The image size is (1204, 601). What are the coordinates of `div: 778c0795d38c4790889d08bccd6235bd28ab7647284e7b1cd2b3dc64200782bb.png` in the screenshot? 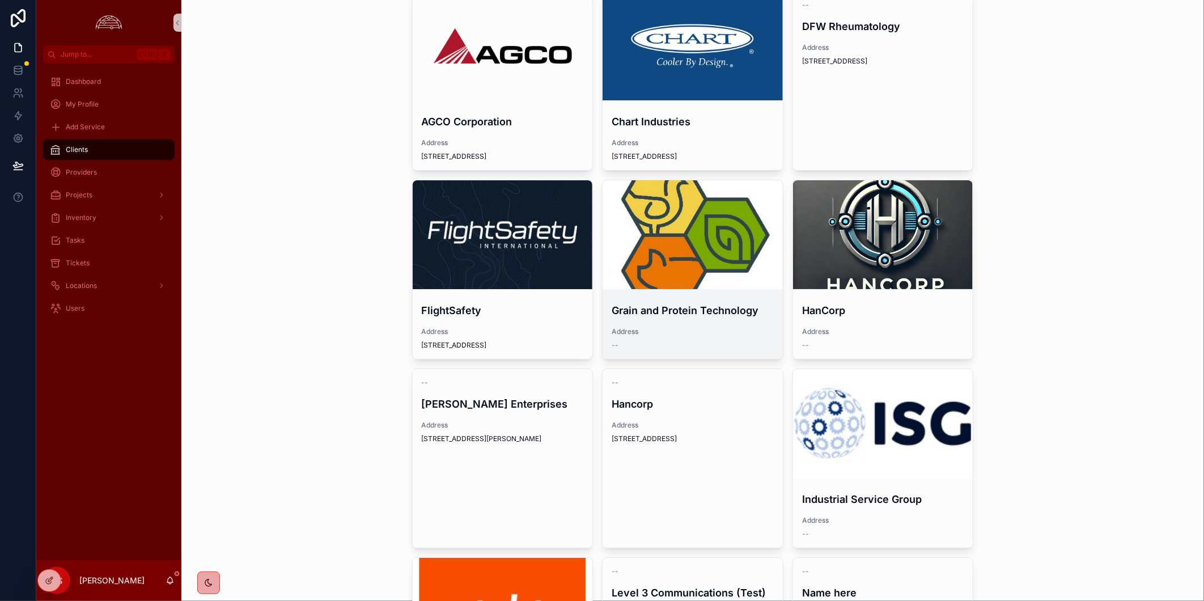 It's located at (883, 235).